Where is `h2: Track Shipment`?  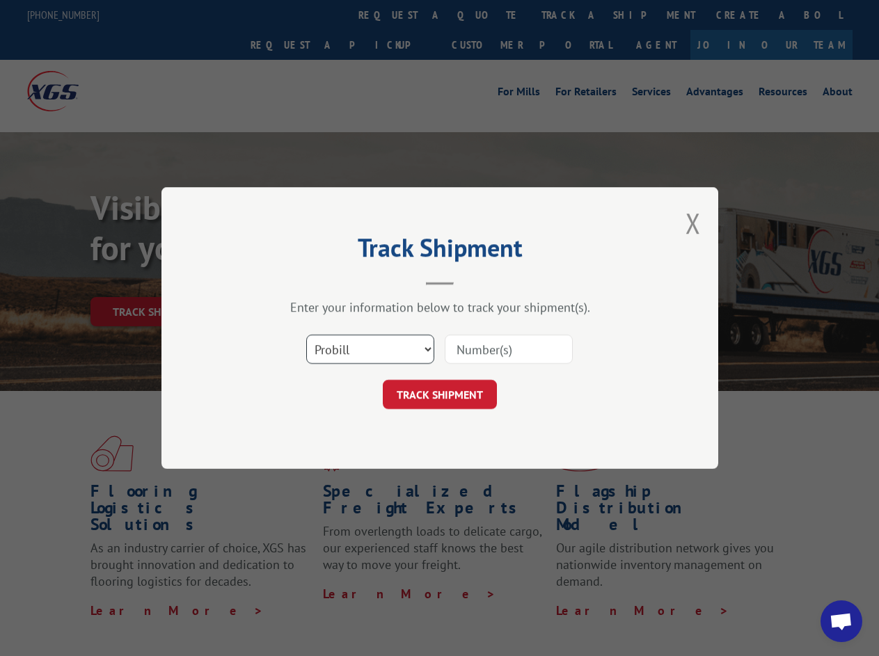
h2: Track Shipment is located at coordinates (440, 251).